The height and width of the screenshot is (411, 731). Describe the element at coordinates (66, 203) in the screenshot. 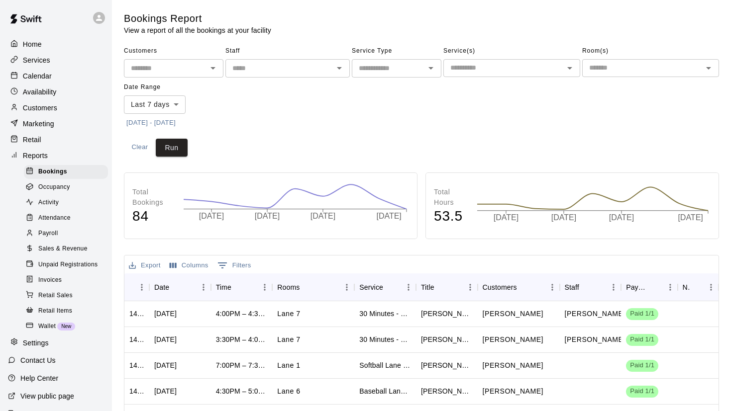

I see `div: Activity` at that location.